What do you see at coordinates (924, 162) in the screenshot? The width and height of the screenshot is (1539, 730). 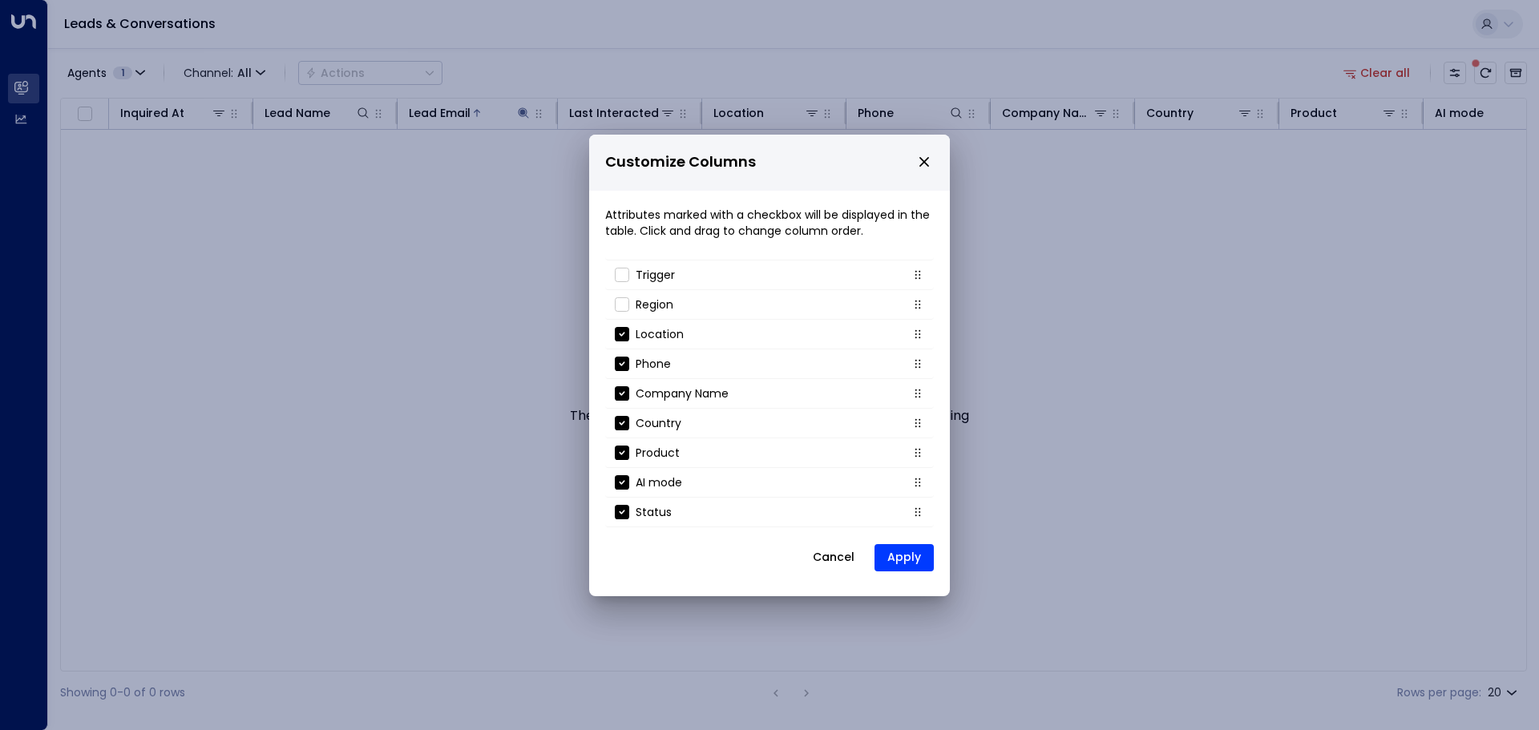 I see `button: close` at bounding box center [924, 162].